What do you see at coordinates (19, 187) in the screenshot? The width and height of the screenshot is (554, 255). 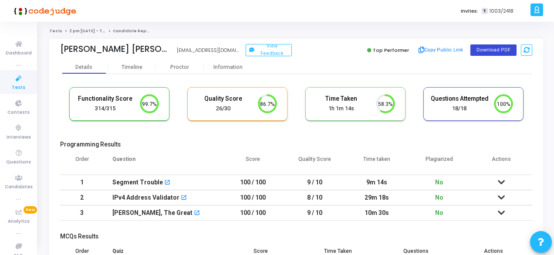 I see `span: Candidates` at bounding box center [19, 187].